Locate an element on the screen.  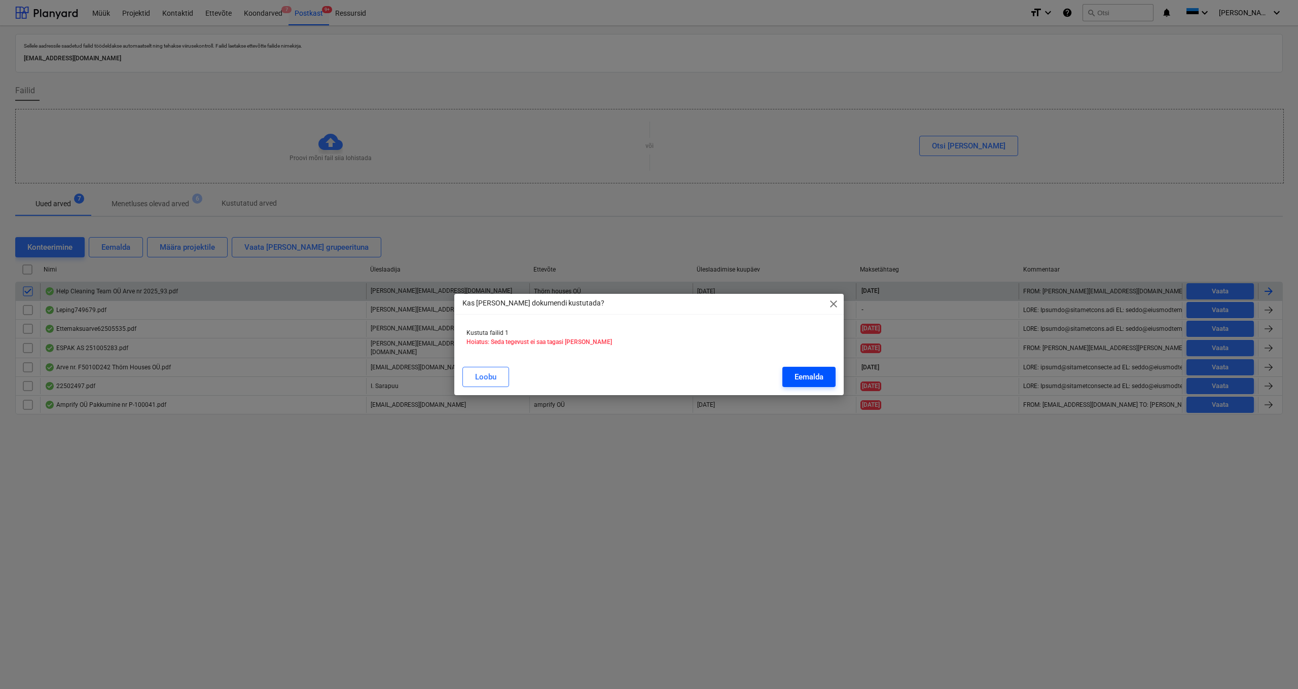
div: Loobu is located at coordinates (486, 377).